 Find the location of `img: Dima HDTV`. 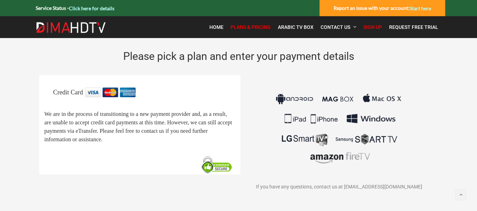

img: Dima HDTV is located at coordinates (71, 28).